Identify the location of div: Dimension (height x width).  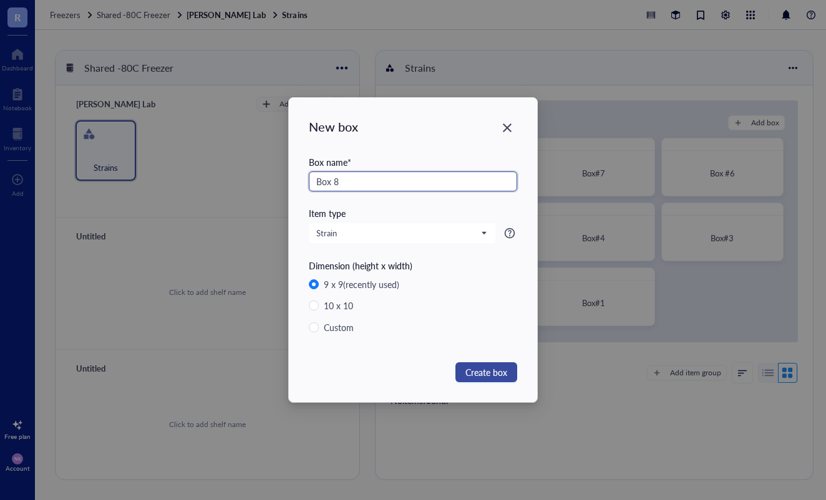
(413, 266).